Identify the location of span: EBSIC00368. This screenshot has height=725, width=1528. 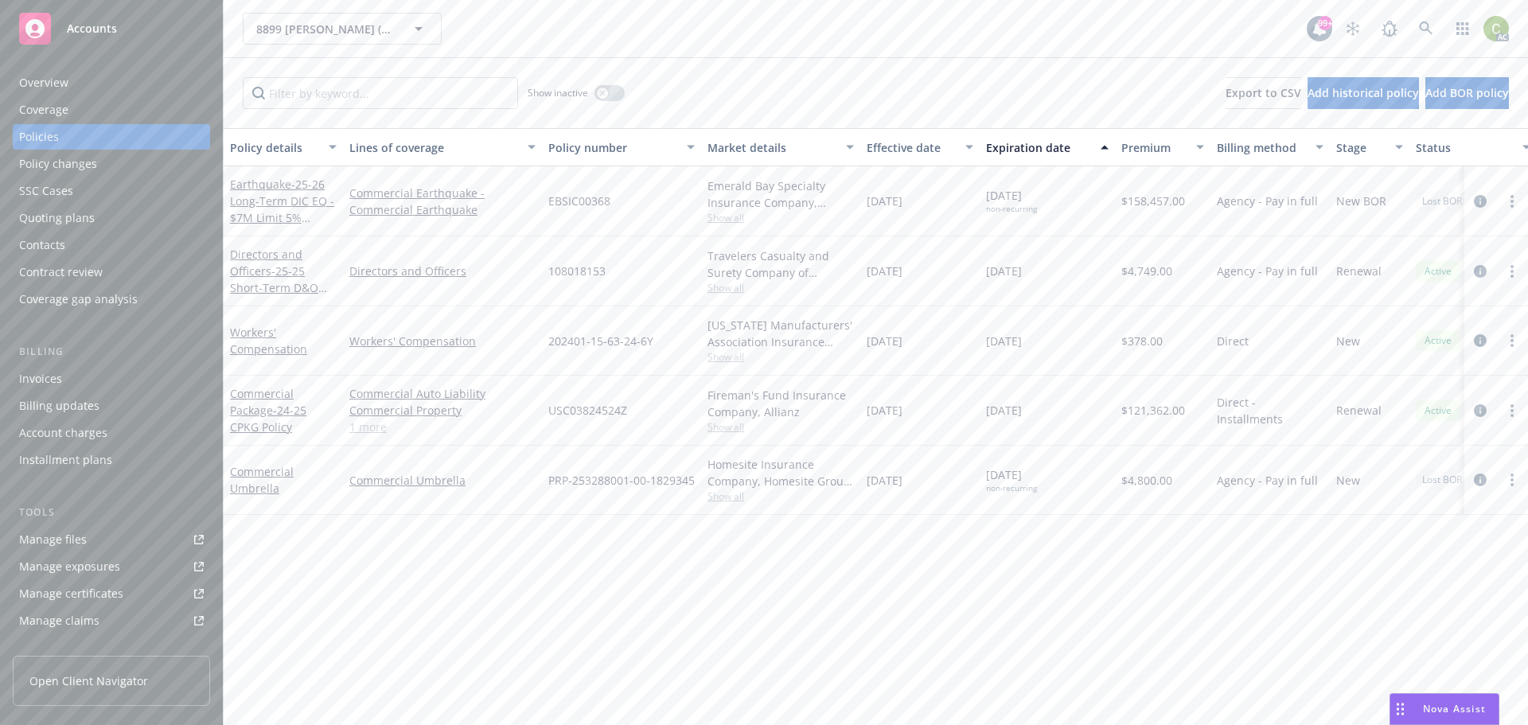
(579, 201).